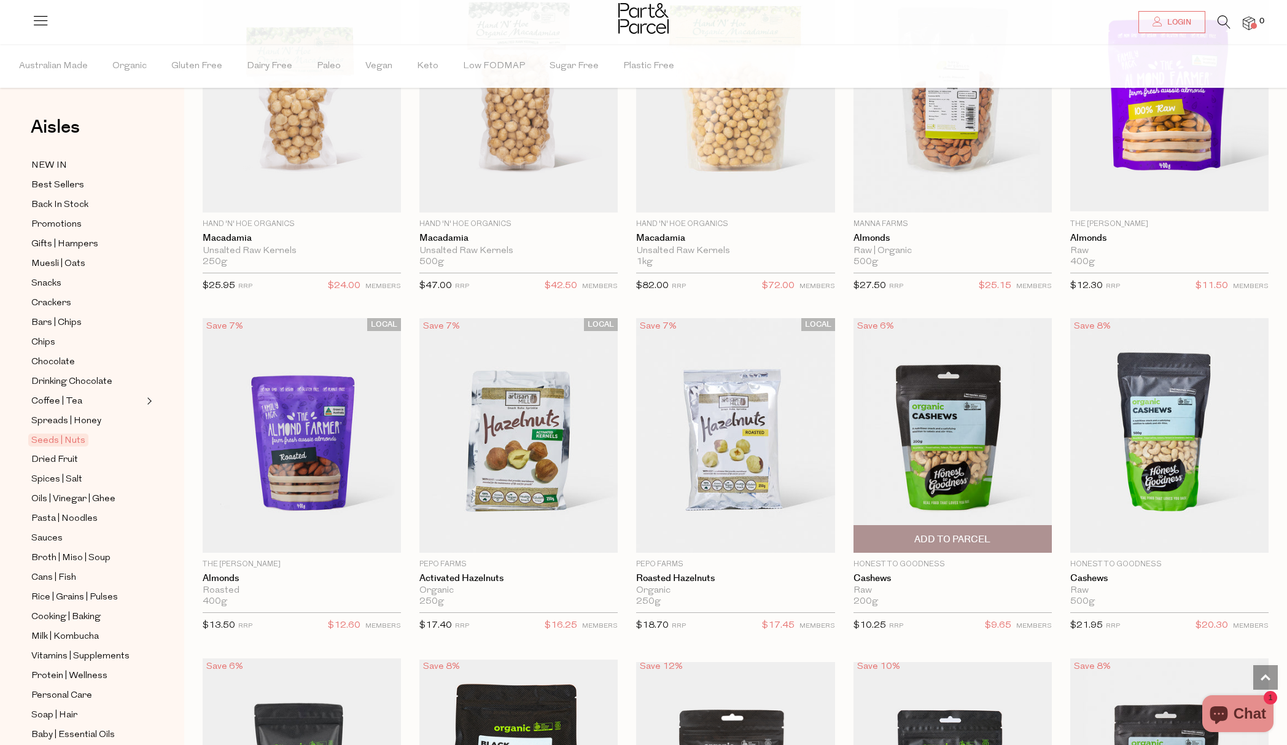  Describe the element at coordinates (952, 578) in the screenshot. I see `a: Cashews` at that location.